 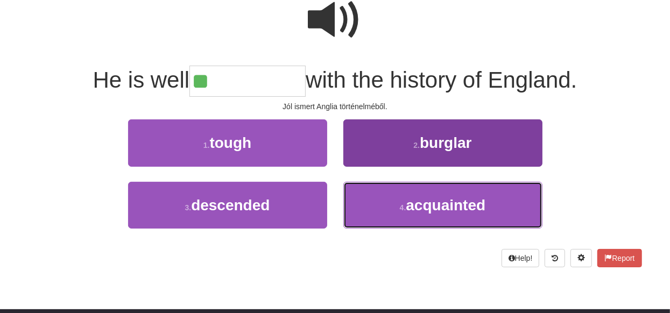 What do you see at coordinates (446, 143) in the screenshot?
I see `span: burglar` at bounding box center [446, 143].